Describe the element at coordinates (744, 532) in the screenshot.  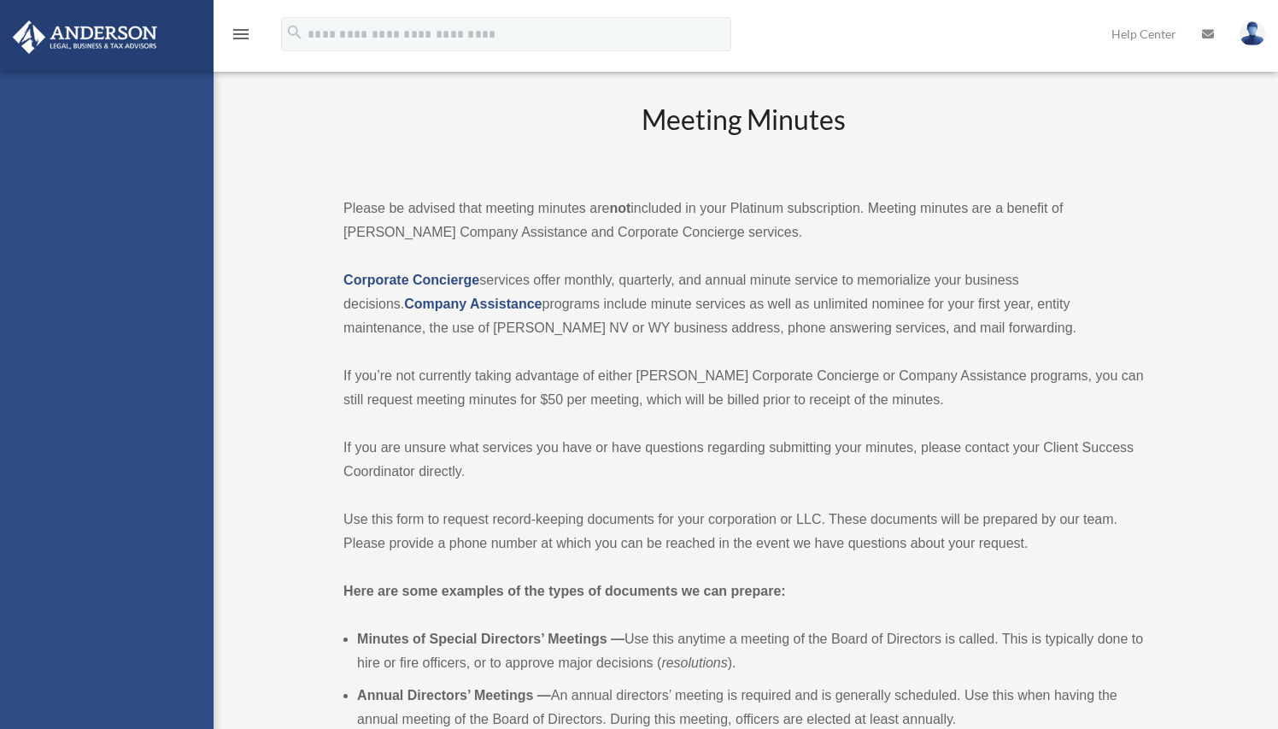
I see `p: Use this form to request record-keeping documents for your corporation or LLC. These documents wi...` at that location.